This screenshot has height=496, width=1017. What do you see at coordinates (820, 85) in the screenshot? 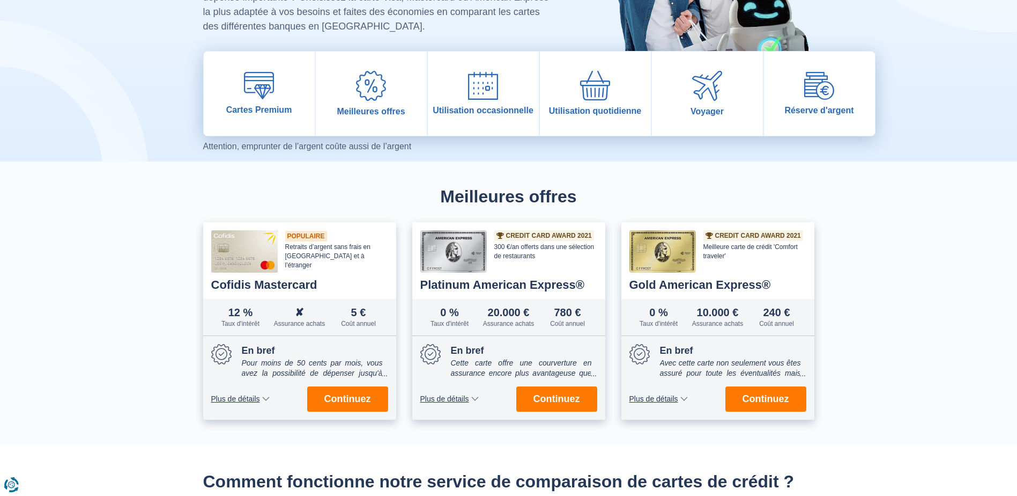
I see `img: Réserve d'argent` at bounding box center [820, 85].